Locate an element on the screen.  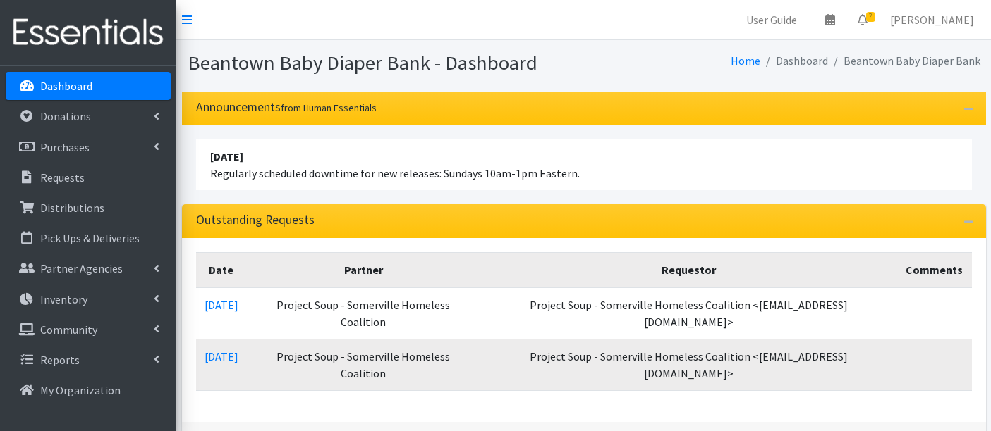
p: My Organization is located at coordinates (80, 391).